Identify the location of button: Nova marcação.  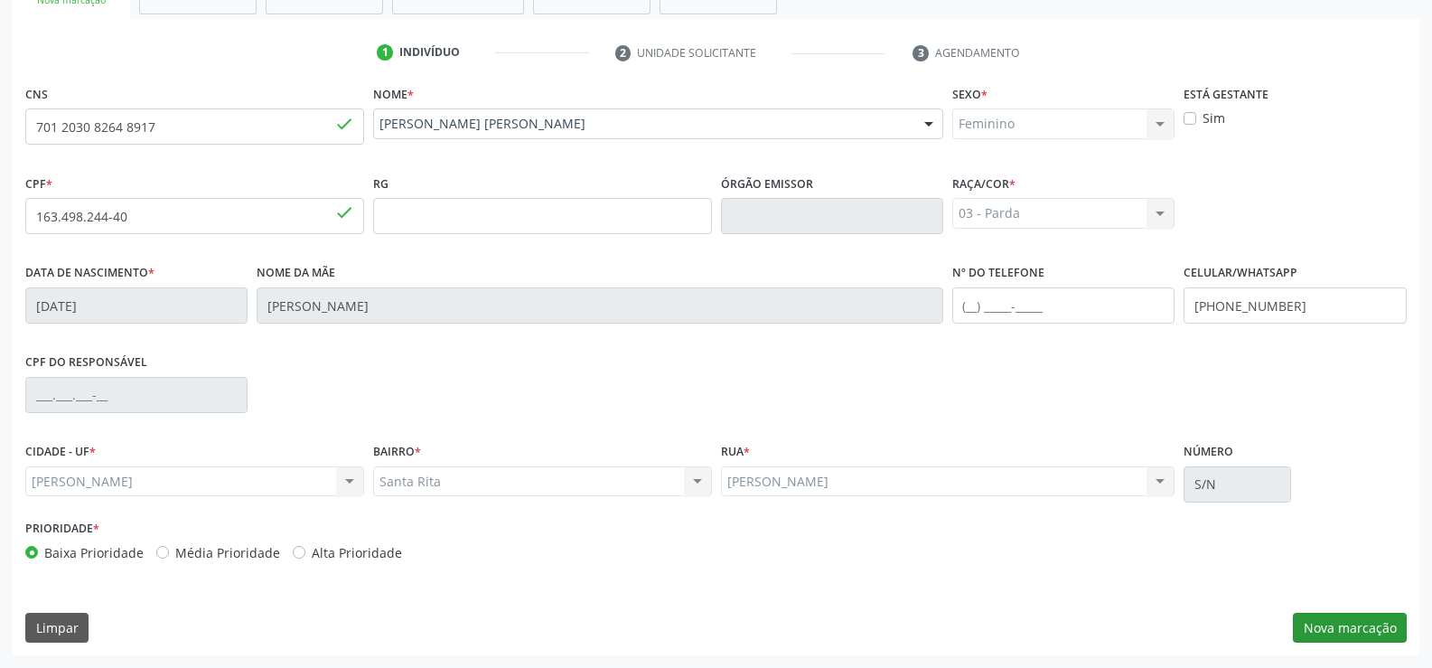
(1350, 628).